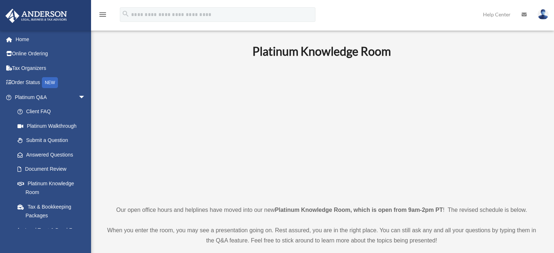 This screenshot has width=554, height=253. I want to click on a: Client FAQ, so click(53, 112).